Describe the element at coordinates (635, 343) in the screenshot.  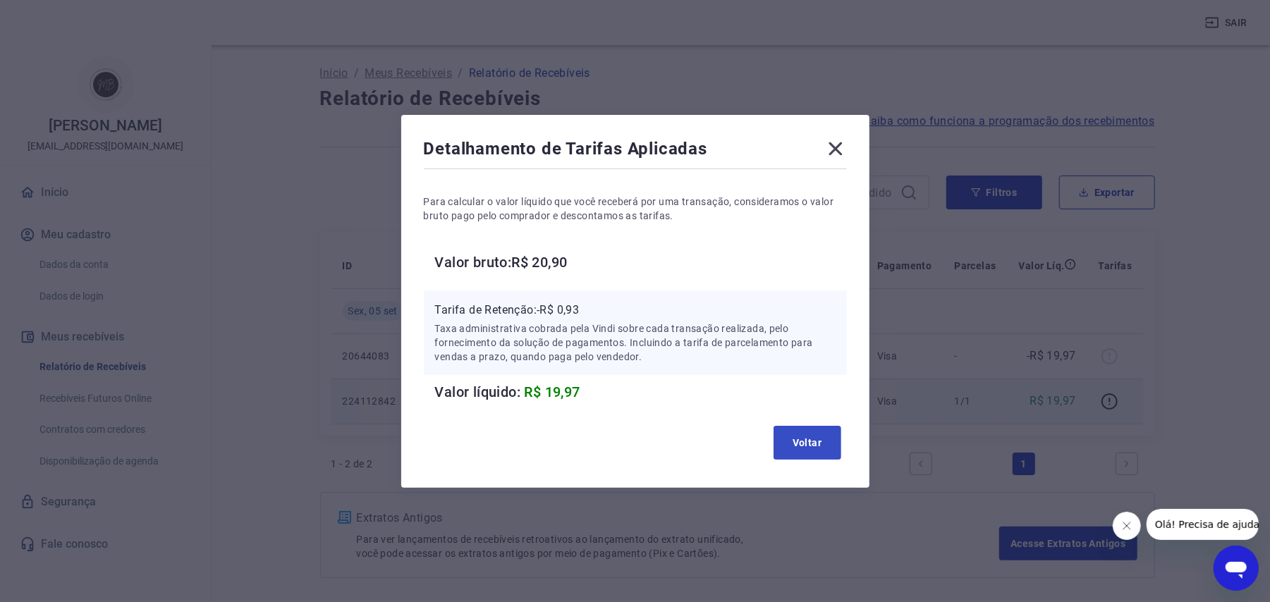
I see `p: Taxa administrativa cobrada pela Vindi sobre cada transação realizada, pelo fornecimento da soluç...` at that location.